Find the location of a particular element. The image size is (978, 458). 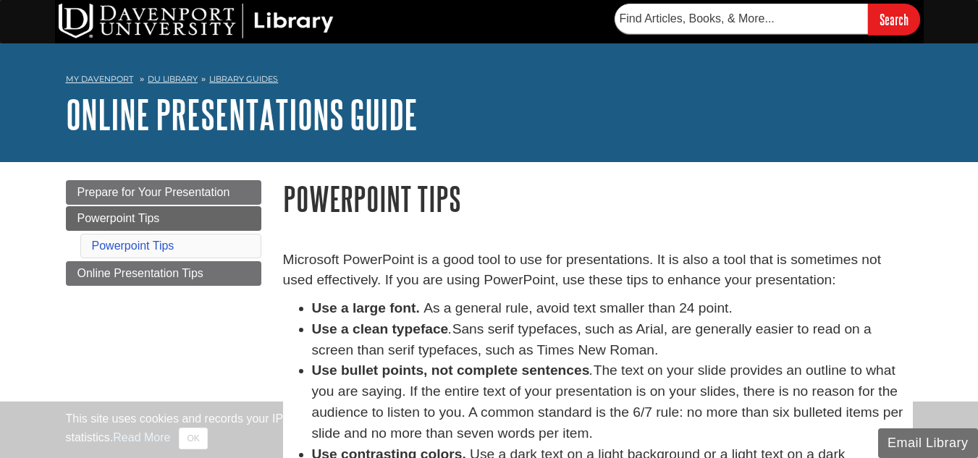

li: The text on your slide provides an outline to what you are saying. If the entire text of your pre... is located at coordinates (612, 402).